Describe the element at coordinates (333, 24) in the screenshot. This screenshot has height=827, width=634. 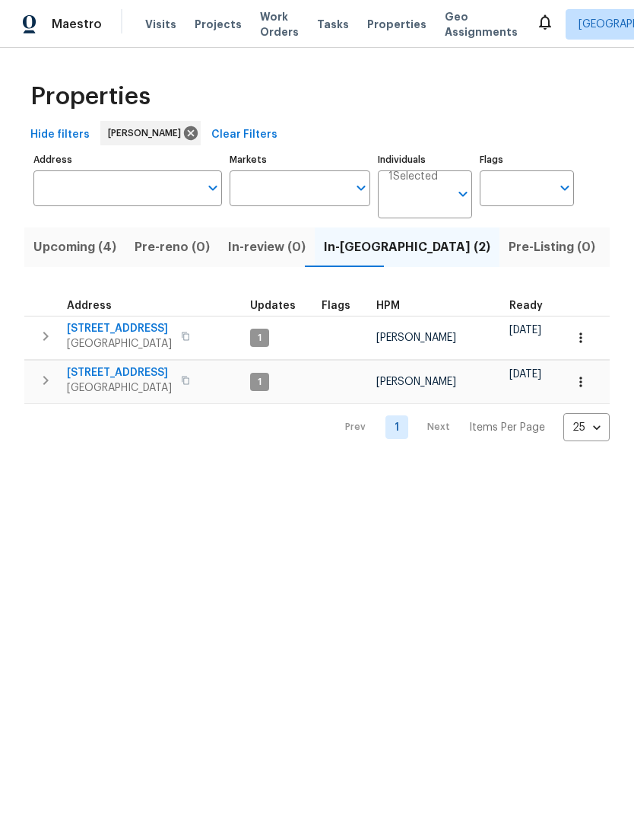
I see `span: Tasks` at that location.